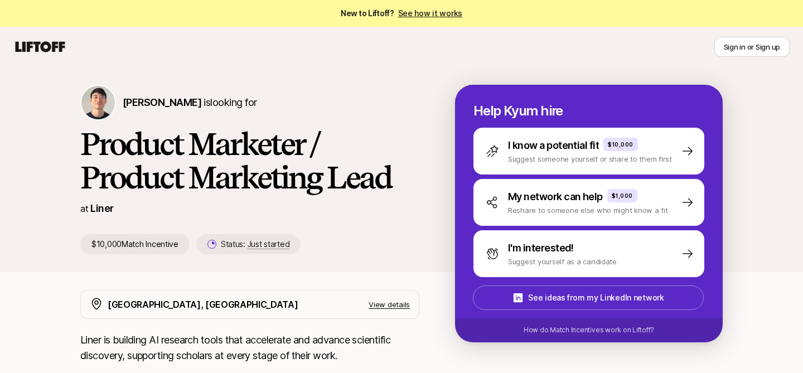  I want to click on p: $10,000, so click(620, 144).